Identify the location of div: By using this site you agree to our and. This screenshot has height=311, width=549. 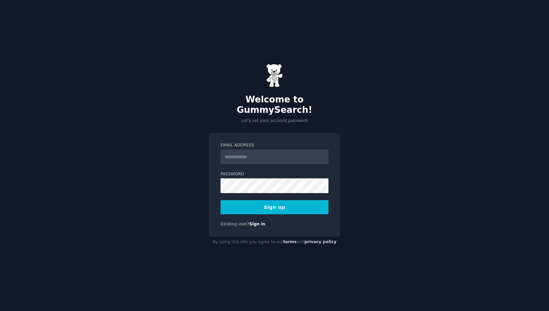
(275, 242).